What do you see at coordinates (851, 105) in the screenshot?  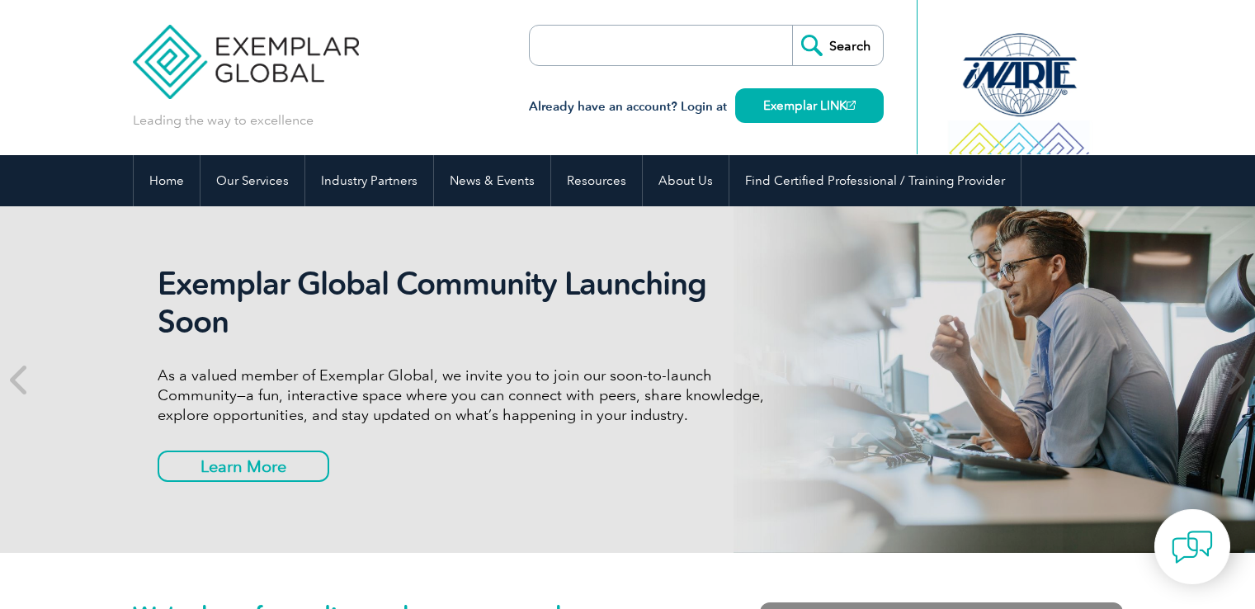 I see `img: open_square.png` at bounding box center [851, 105].